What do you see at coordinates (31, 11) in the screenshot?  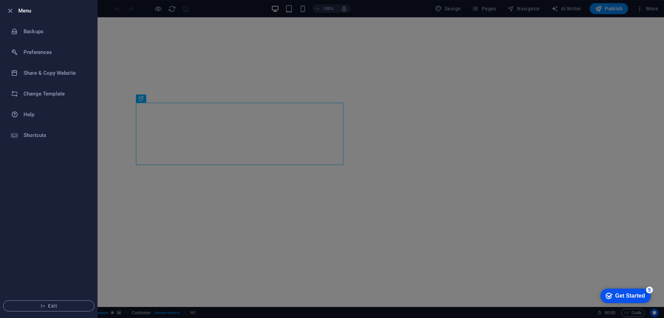 I see `div: Get Started 5 items remaining, 0% complete` at bounding box center [31, 11].